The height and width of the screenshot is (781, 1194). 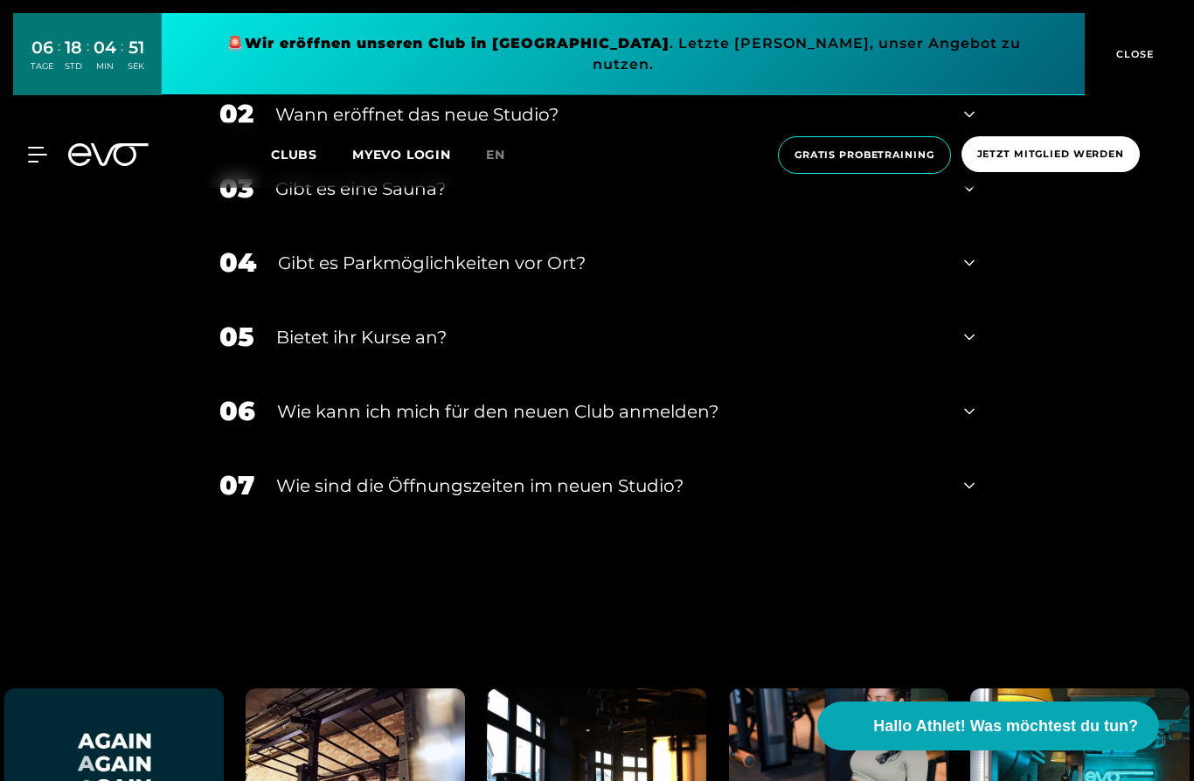 What do you see at coordinates (311, 154) in the screenshot?
I see `a: Clubs` at bounding box center [311, 154].